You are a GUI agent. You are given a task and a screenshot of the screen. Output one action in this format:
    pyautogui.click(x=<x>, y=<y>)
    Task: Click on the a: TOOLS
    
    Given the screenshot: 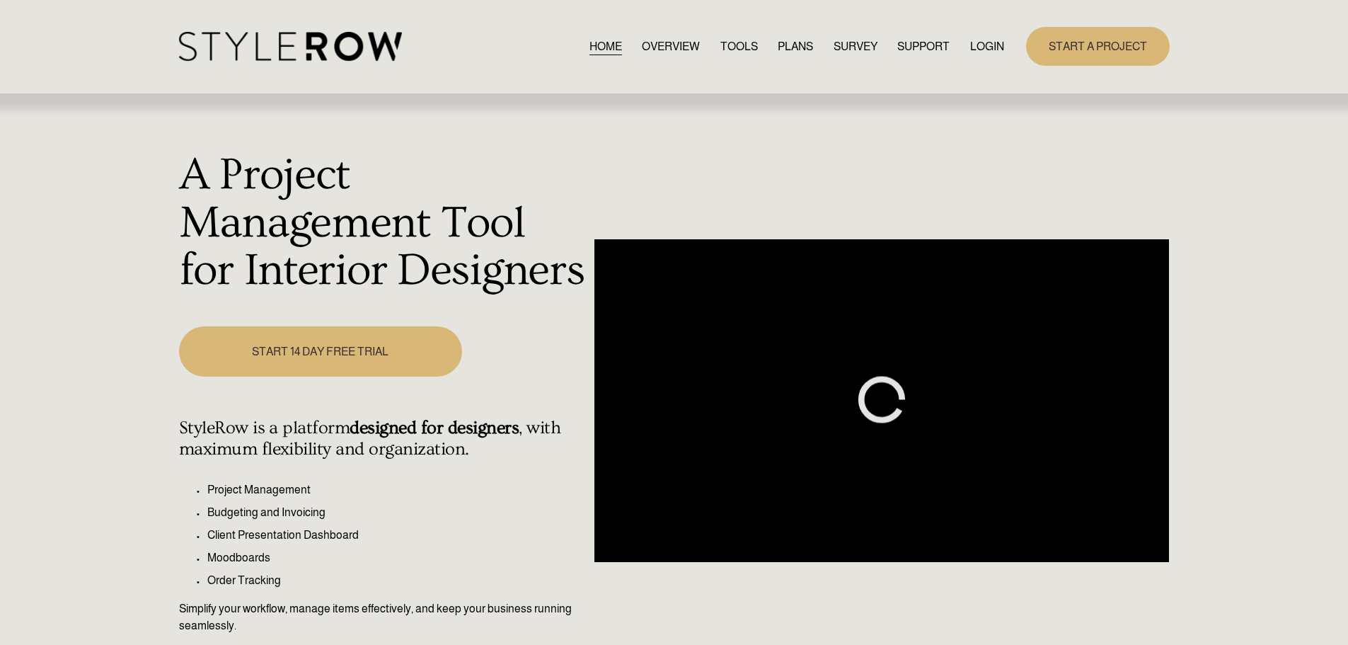 What is the action you would take?
    pyautogui.click(x=739, y=46)
    